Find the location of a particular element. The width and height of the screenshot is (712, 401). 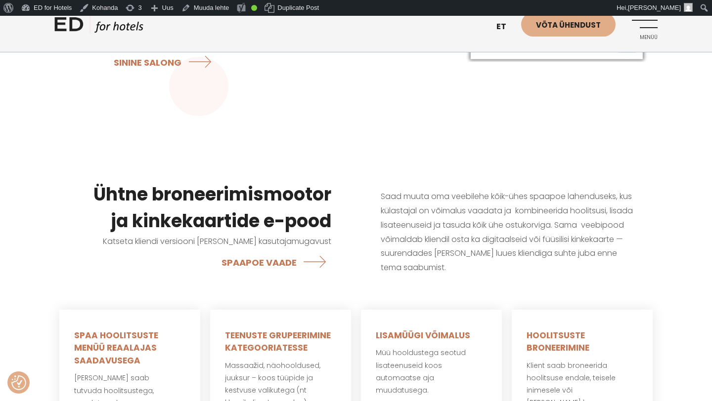

h5: HOOLITSUSTE BRONEERIMINE is located at coordinates (582, 342).